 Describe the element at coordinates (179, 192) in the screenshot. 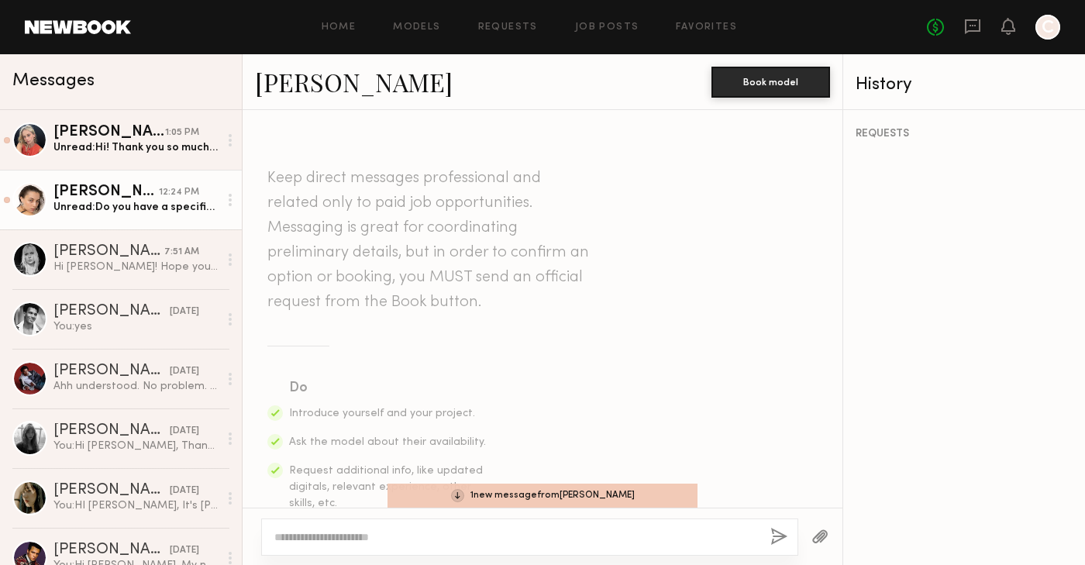

I see `div: 12:24 PM` at that location.